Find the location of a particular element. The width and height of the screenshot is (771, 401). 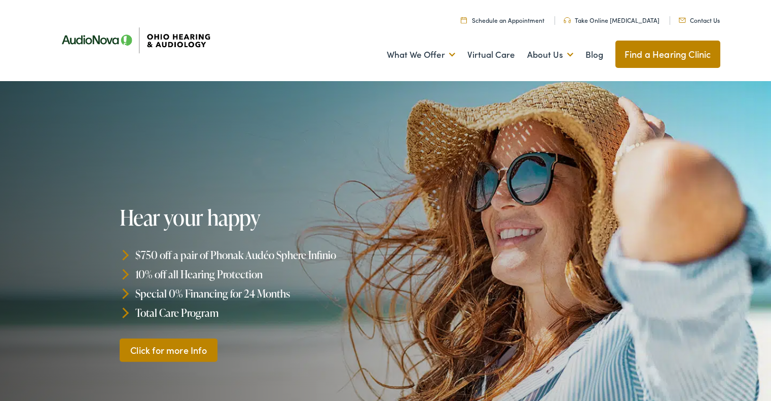

h1: Hear your happy is located at coordinates (254, 217).